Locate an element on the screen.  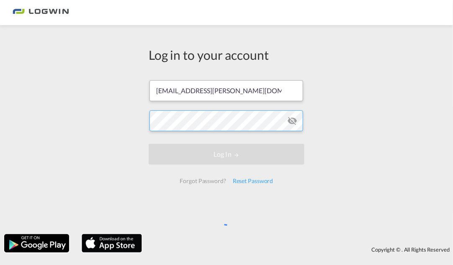
img: google.png is located at coordinates (36, 243).